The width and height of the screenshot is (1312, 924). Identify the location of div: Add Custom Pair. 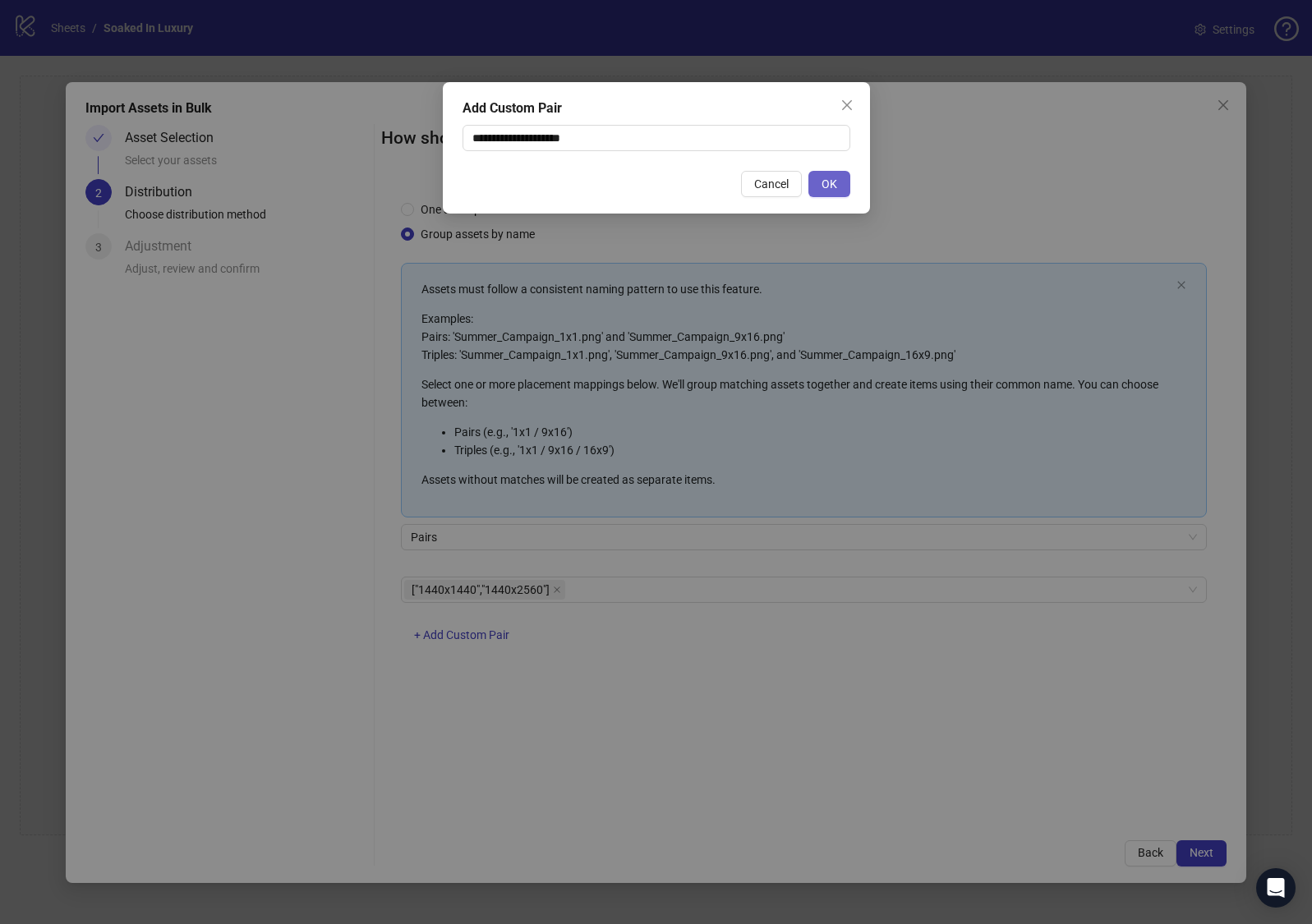
(657, 108).